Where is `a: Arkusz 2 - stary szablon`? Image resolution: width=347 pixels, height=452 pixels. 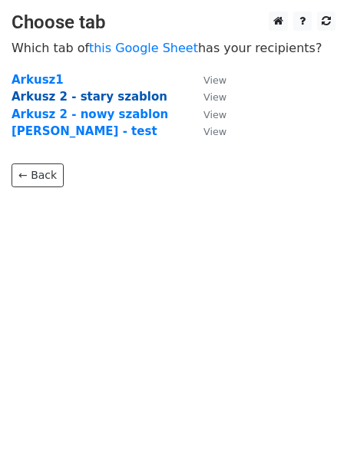
a: Arkusz 2 - stary szablon is located at coordinates (89, 97).